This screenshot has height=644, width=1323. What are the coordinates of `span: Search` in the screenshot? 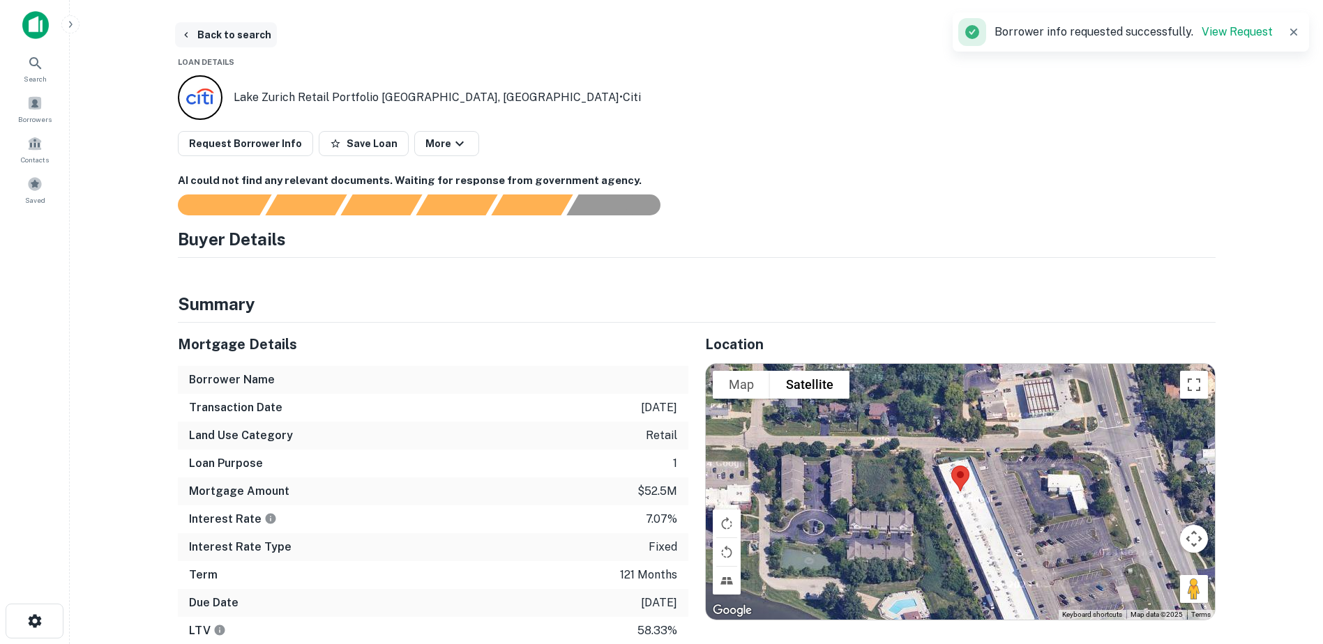 It's located at (35, 79).